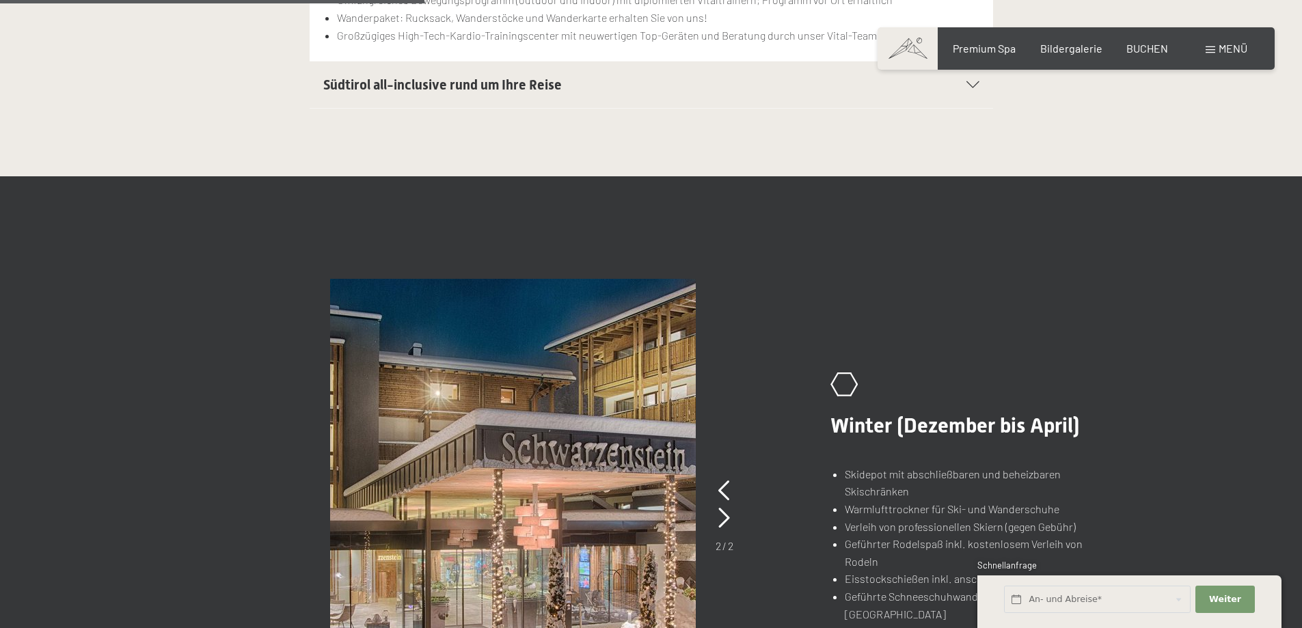  Describe the element at coordinates (1225, 600) in the screenshot. I see `button: Weiter` at that location.